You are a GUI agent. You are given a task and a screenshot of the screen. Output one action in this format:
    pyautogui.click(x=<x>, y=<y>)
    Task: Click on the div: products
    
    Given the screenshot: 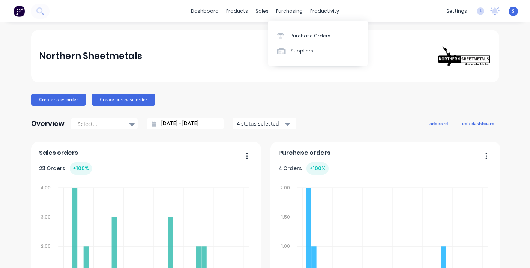 What is the action you would take?
    pyautogui.click(x=237, y=11)
    